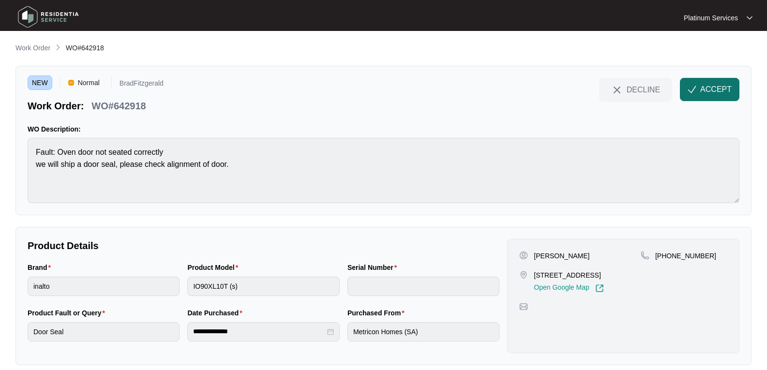 This screenshot has width=767, height=370. I want to click on img: chevron-right, so click(58, 47).